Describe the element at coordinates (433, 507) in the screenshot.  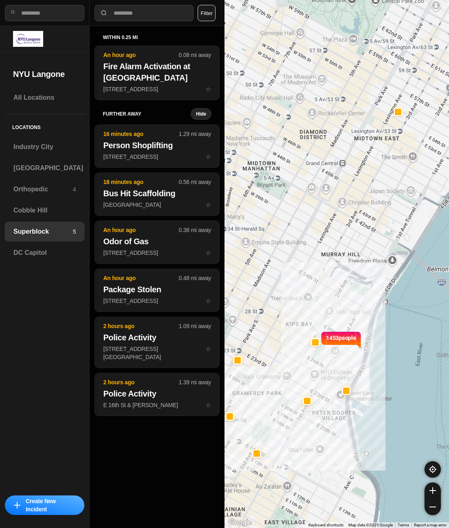
I see `img: zoom-out` at that location.